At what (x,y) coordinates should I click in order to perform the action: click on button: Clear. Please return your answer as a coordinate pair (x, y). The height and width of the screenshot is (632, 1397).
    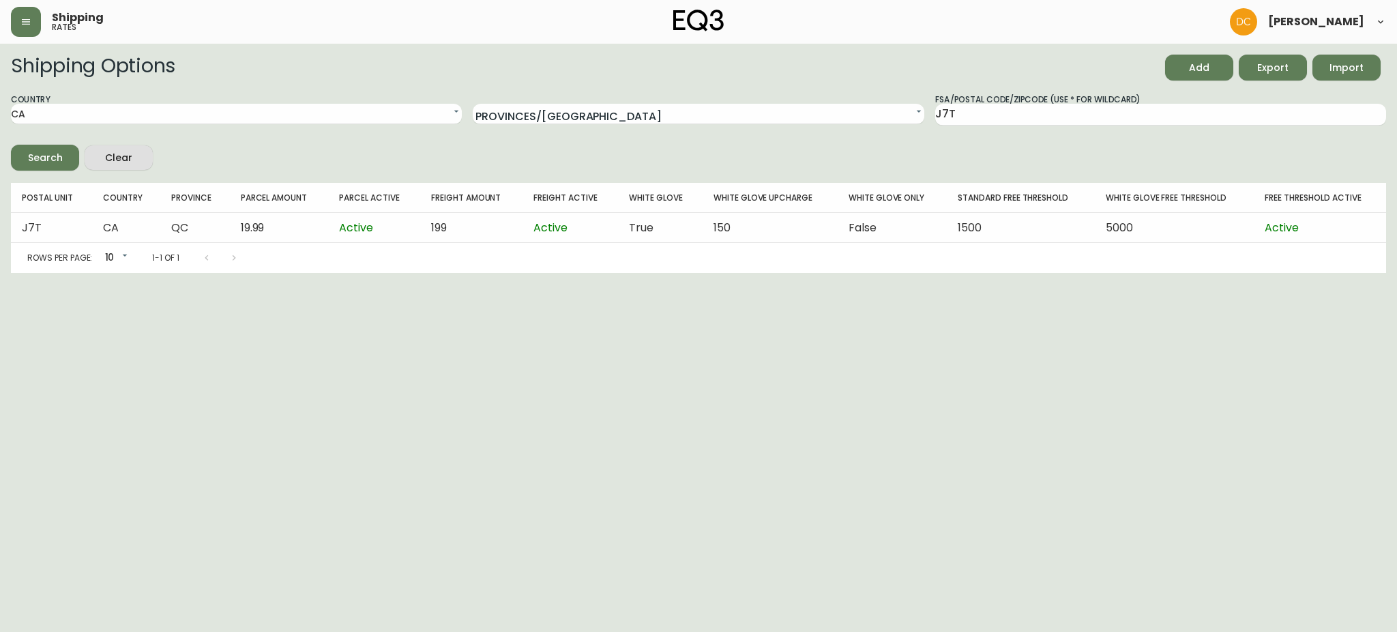
    Looking at the image, I should click on (119, 158).